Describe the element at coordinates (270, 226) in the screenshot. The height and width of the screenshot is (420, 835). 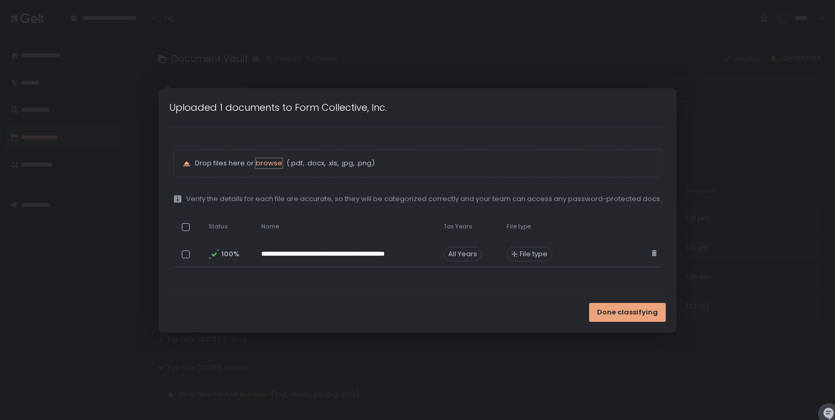
I see `span: Name` at that location.